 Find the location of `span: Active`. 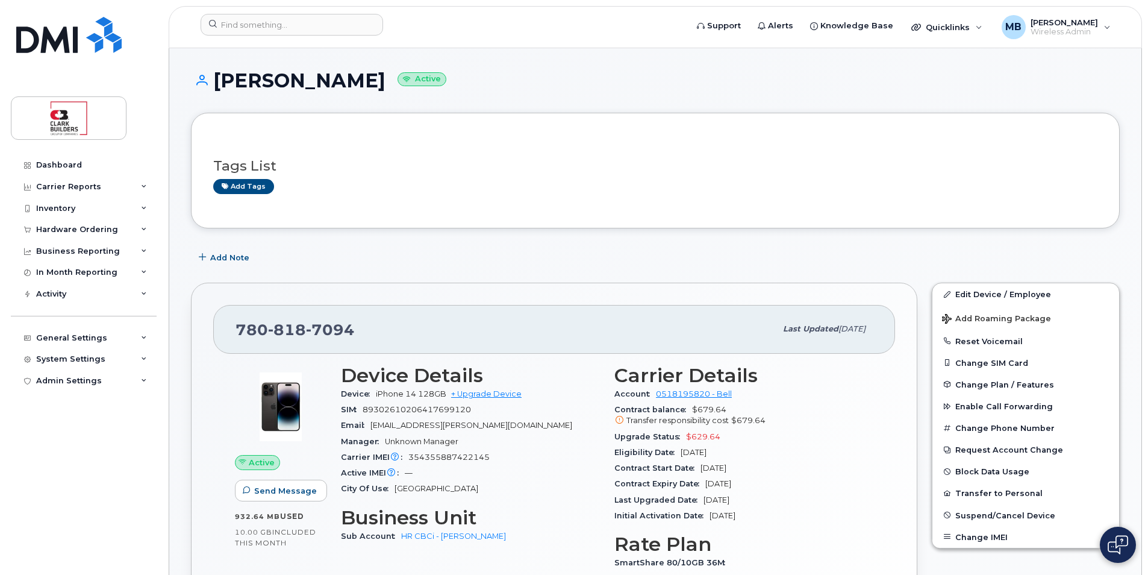

span: Active is located at coordinates (261, 462).